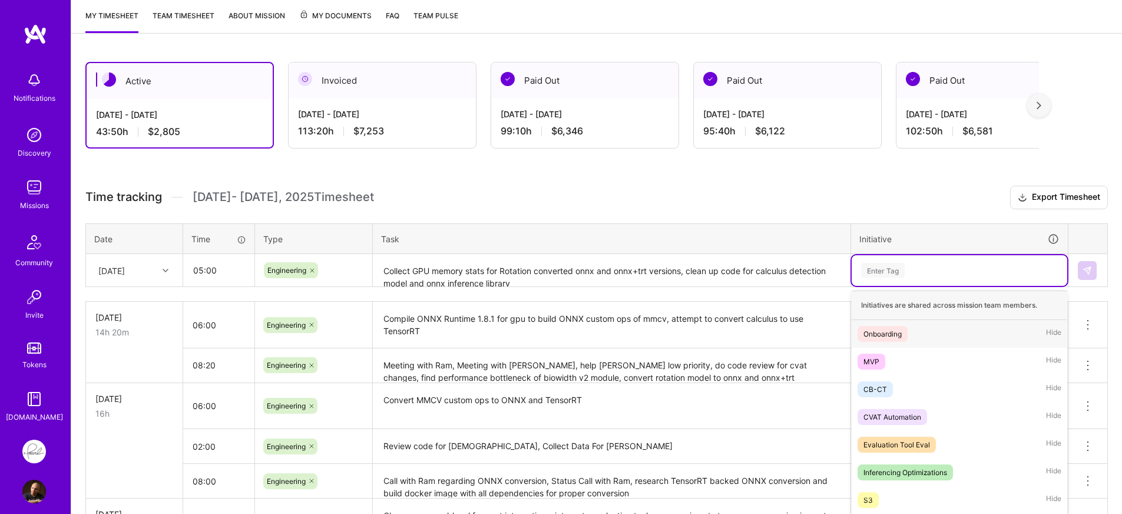 Image resolution: width=1122 pixels, height=514 pixels. Describe the element at coordinates (34, 491) in the screenshot. I see `a: User Avatar` at that location.